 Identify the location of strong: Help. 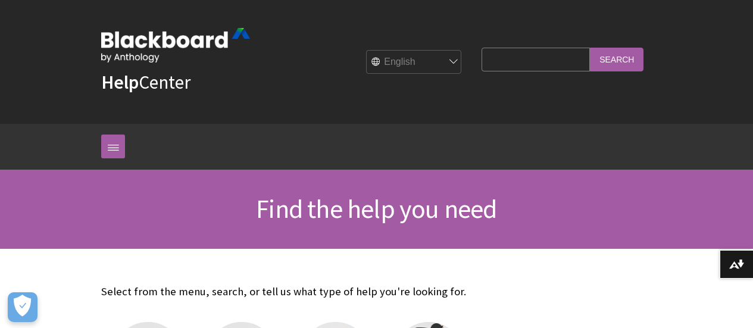
(120, 82).